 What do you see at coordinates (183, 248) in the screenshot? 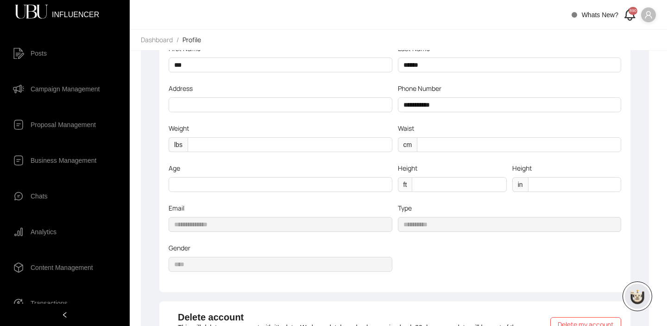
I see `label: Gender` at bounding box center [183, 248].